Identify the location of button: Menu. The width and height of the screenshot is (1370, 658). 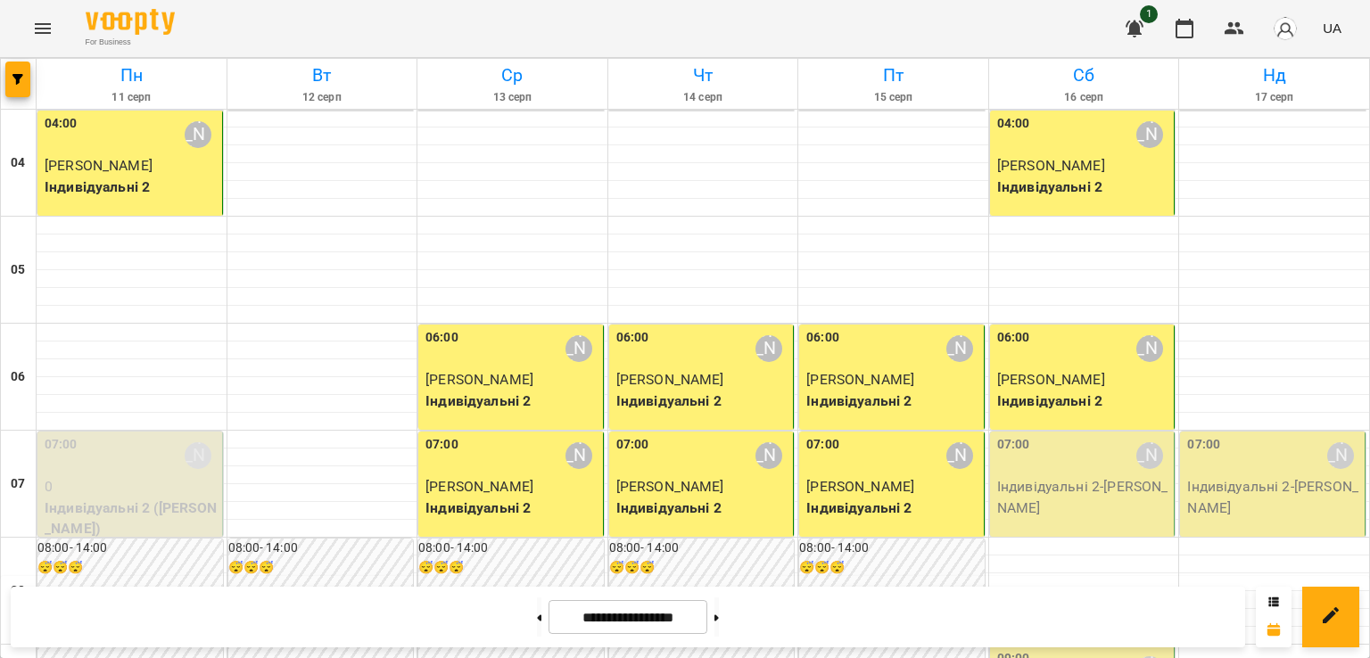
(43, 29).